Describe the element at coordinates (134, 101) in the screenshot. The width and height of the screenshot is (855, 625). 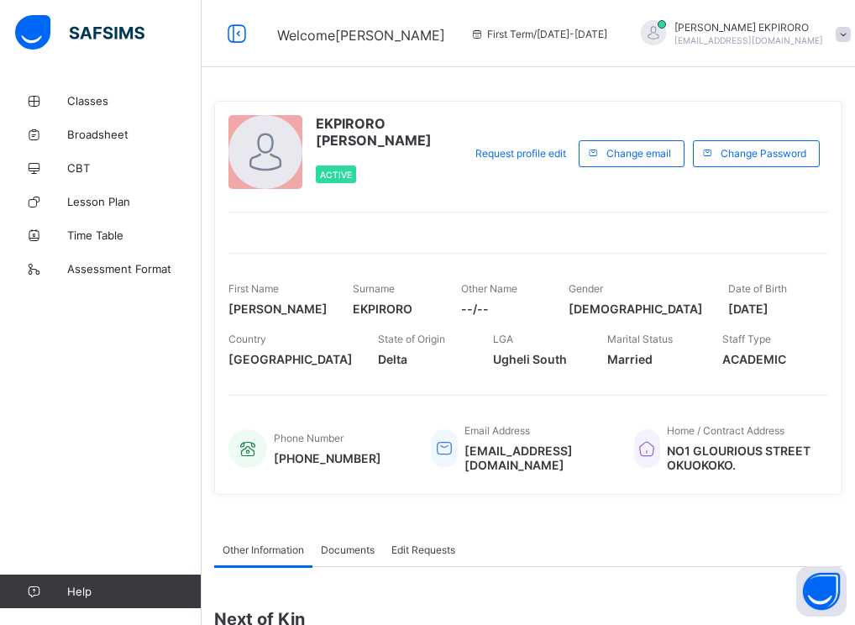
I see `span: Classes` at that location.